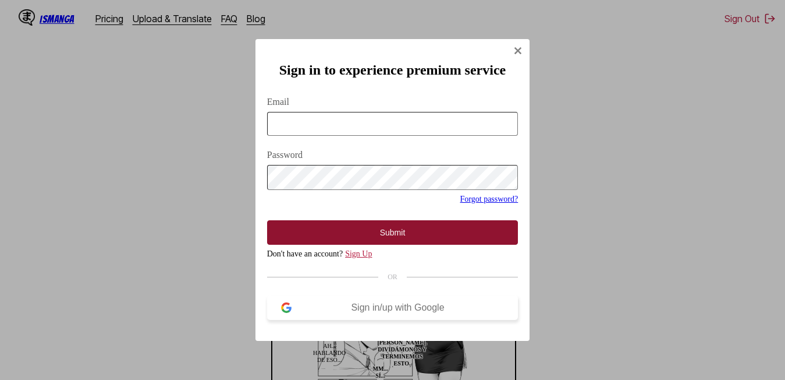  Describe the element at coordinates (398, 307) in the screenshot. I see `div: Sign in/up with Google` at that location.